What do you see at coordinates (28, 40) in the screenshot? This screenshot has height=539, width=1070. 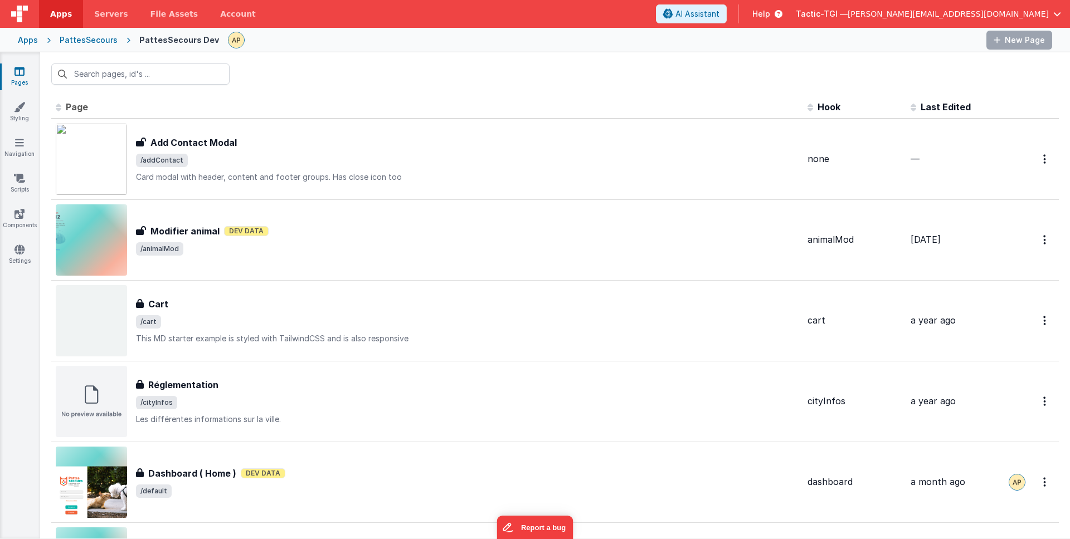 I see `div: Apps` at bounding box center [28, 40].